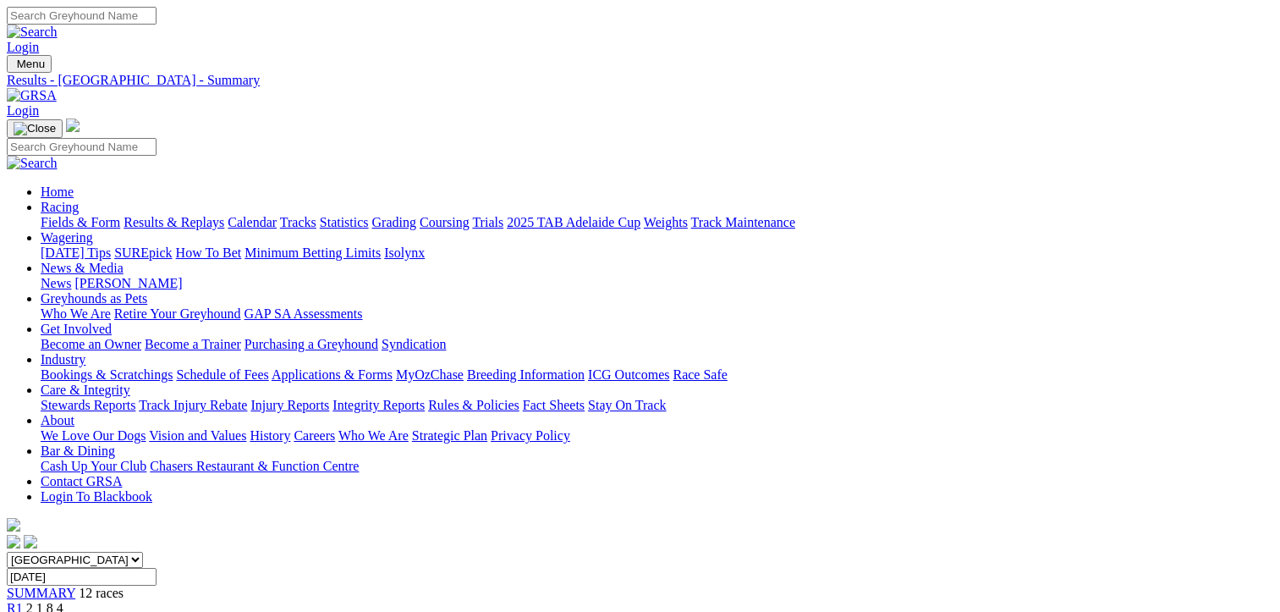  Describe the element at coordinates (63, 359) in the screenshot. I see `a: Industry` at that location.